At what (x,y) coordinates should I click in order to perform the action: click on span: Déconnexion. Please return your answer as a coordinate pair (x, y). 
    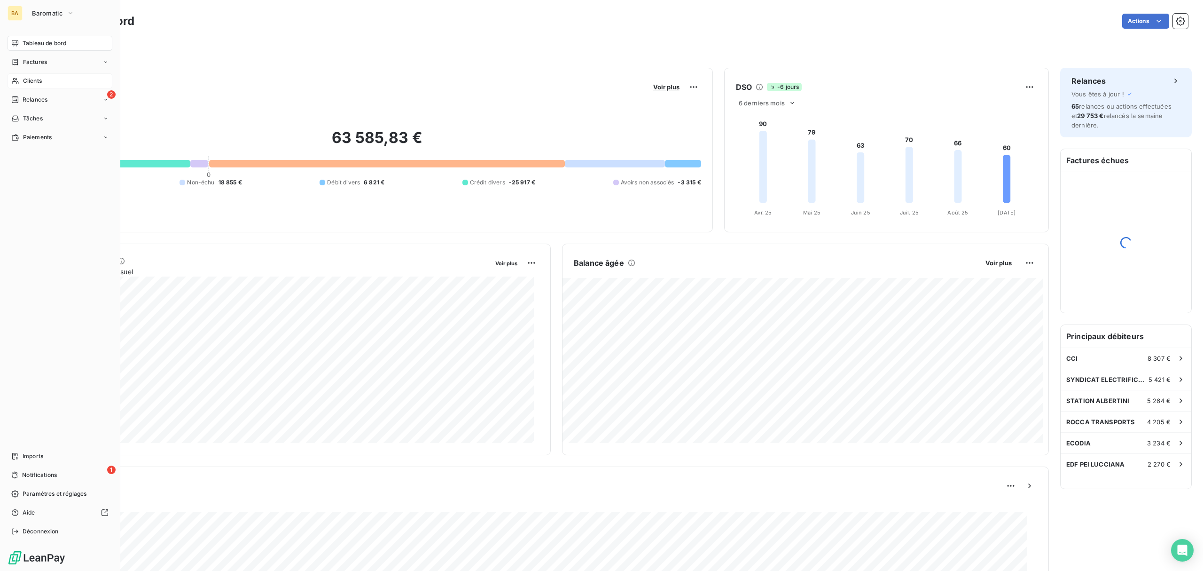
    Looking at the image, I should click on (40, 531).